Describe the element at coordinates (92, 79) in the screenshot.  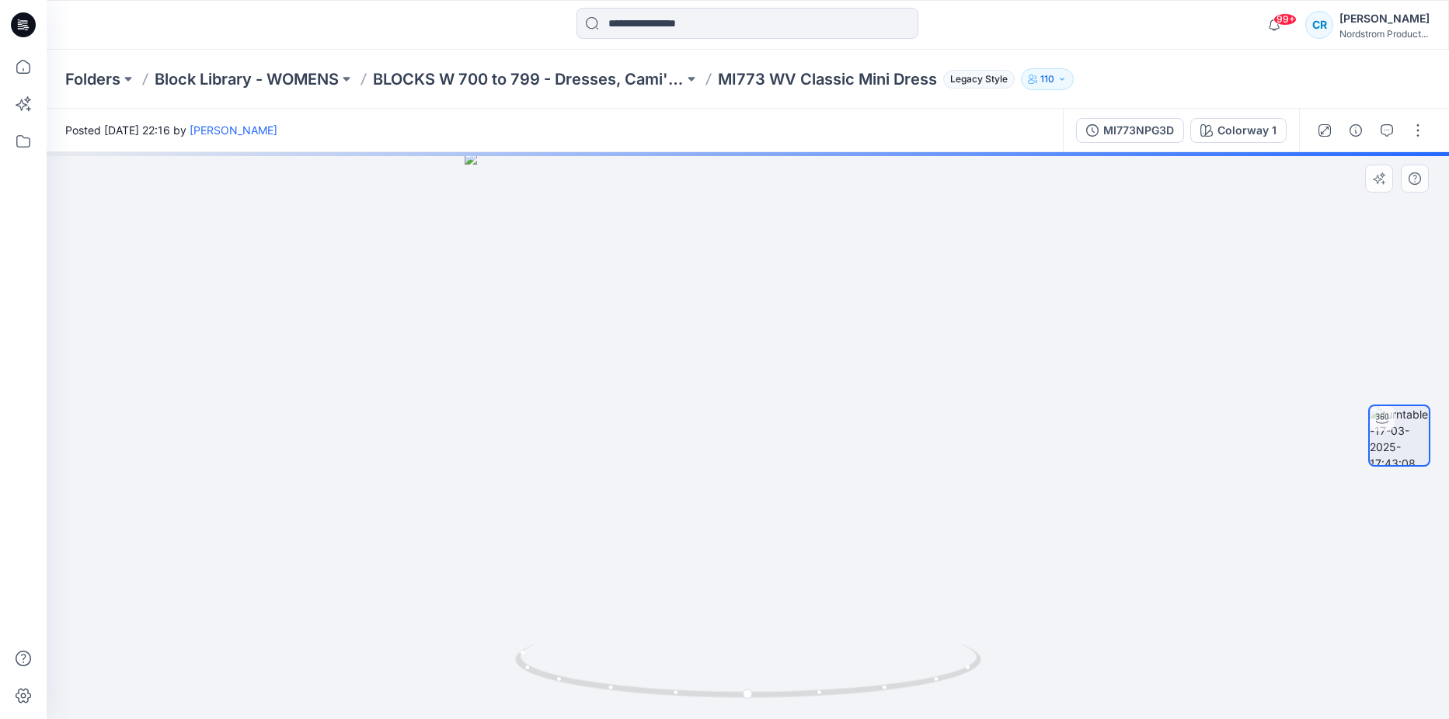
I see `a: Folders` at that location.